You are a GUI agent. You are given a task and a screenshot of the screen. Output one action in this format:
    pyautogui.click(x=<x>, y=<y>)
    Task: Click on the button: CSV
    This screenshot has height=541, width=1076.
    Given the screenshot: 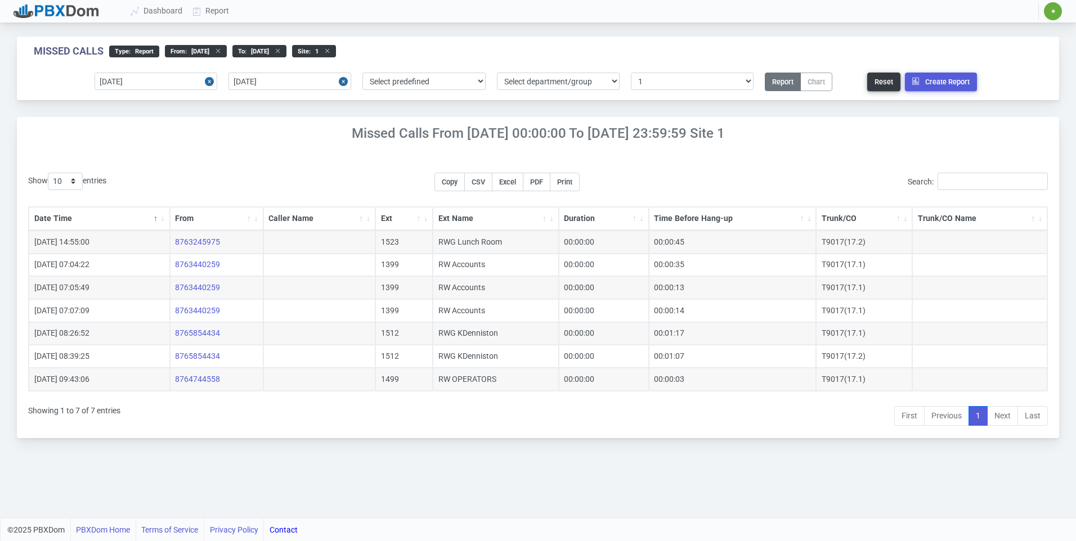 What is the action you would take?
    pyautogui.click(x=478, y=182)
    